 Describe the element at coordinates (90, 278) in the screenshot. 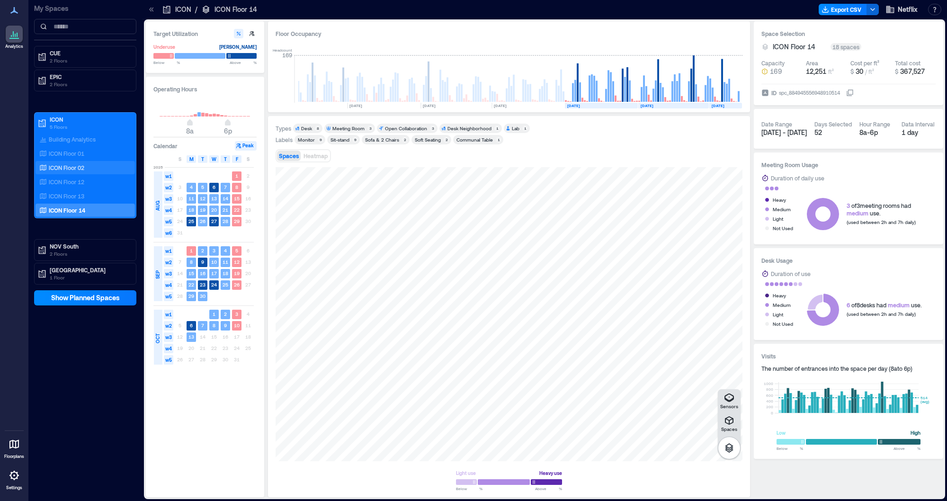

I see `p: 1 Floor` at that location.